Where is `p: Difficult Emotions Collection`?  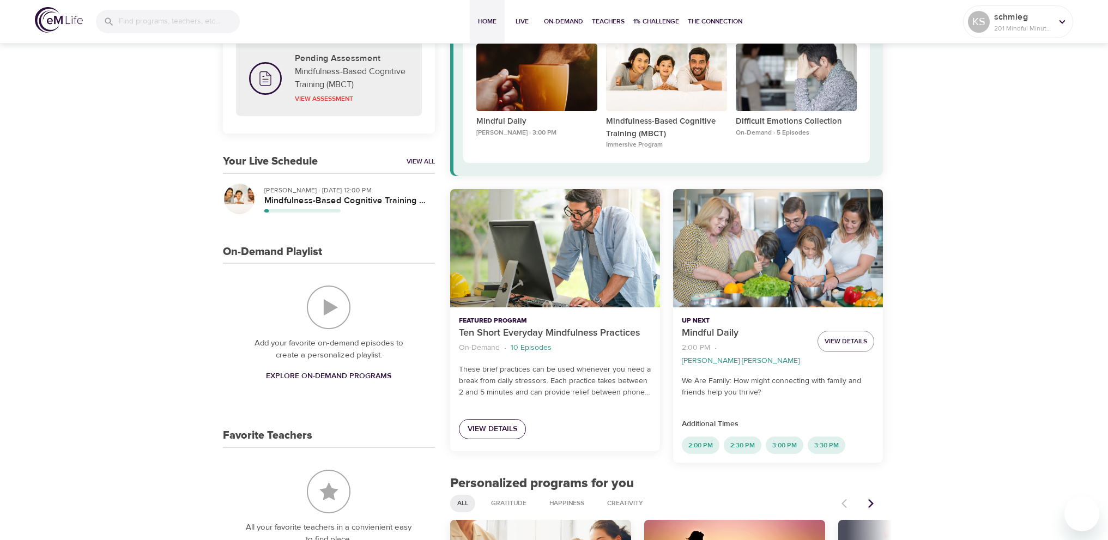 p: Difficult Emotions Collection is located at coordinates (796, 122).